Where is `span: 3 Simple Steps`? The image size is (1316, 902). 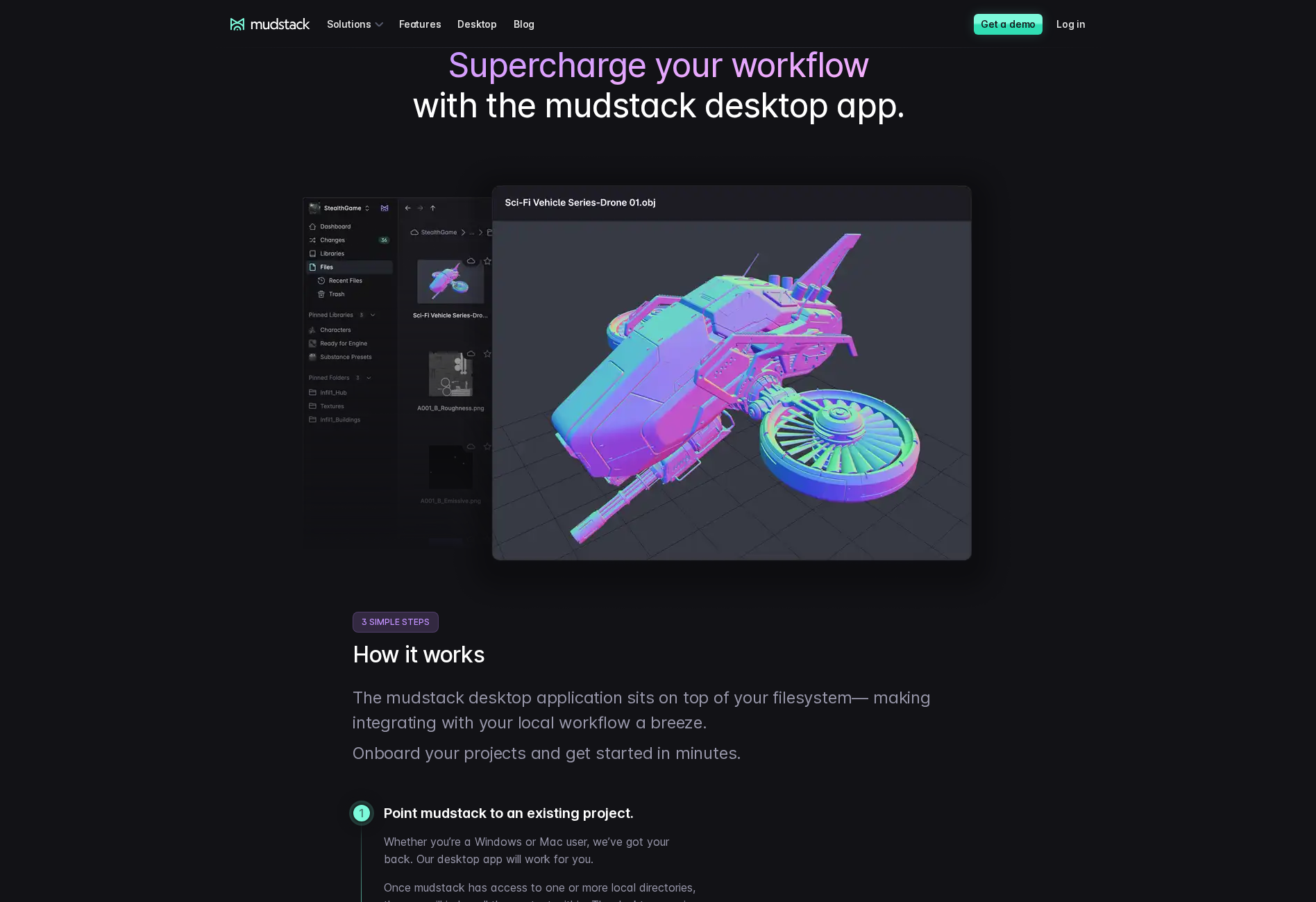
span: 3 Simple Steps is located at coordinates (395, 622).